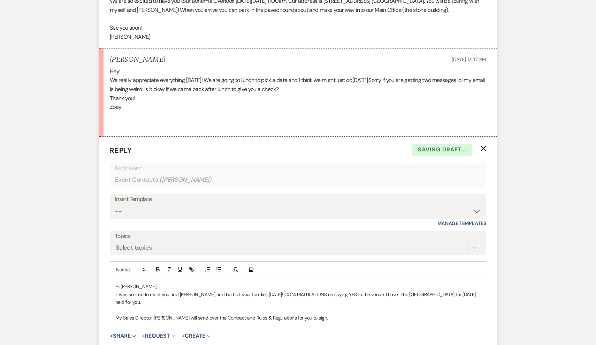 Image resolution: width=596 pixels, height=345 pixels. What do you see at coordinates (298, 236) in the screenshot?
I see `label: Topics` at bounding box center [298, 236].